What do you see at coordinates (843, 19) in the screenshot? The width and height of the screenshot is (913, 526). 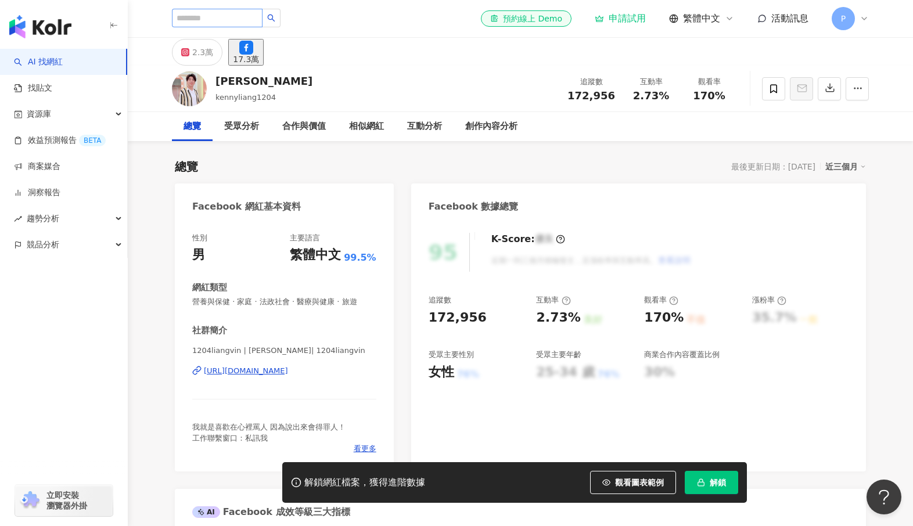 I see `span: P` at bounding box center [843, 19].